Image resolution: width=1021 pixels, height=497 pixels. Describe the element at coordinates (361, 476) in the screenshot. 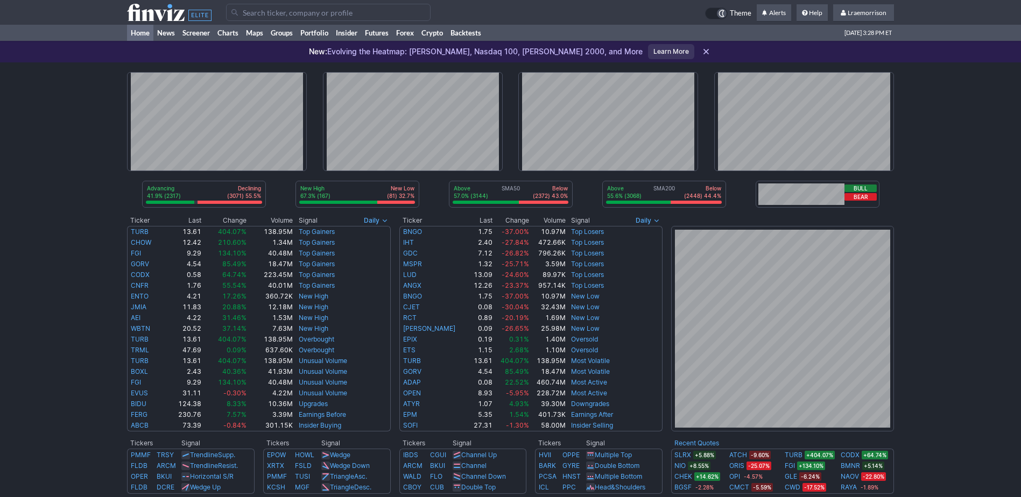

I see `span: Asc.` at that location.